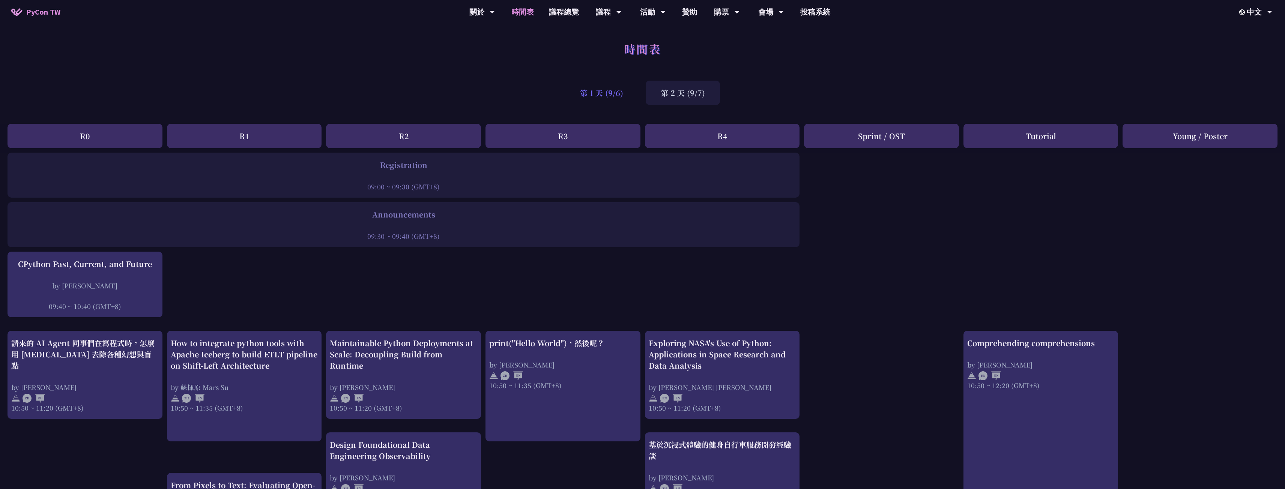 The height and width of the screenshot is (489, 1285). What do you see at coordinates (403, 136) in the screenshot?
I see `div: R2` at bounding box center [403, 136].